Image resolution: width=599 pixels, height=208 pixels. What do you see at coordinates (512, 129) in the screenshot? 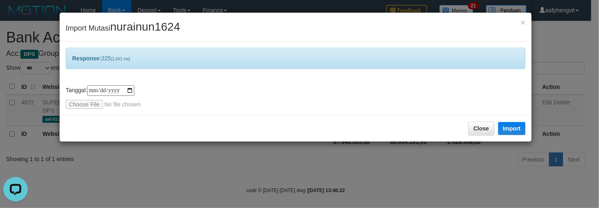
I see `button: Import` at bounding box center [512, 129].